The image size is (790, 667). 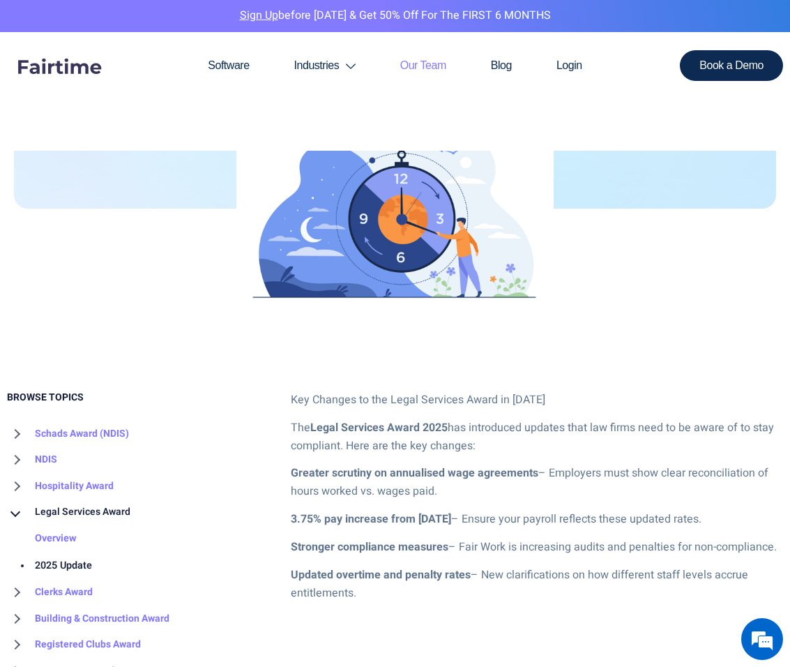 What do you see at coordinates (370, 547) in the screenshot?
I see `strong: Stronger compliance measures` at bounding box center [370, 547].